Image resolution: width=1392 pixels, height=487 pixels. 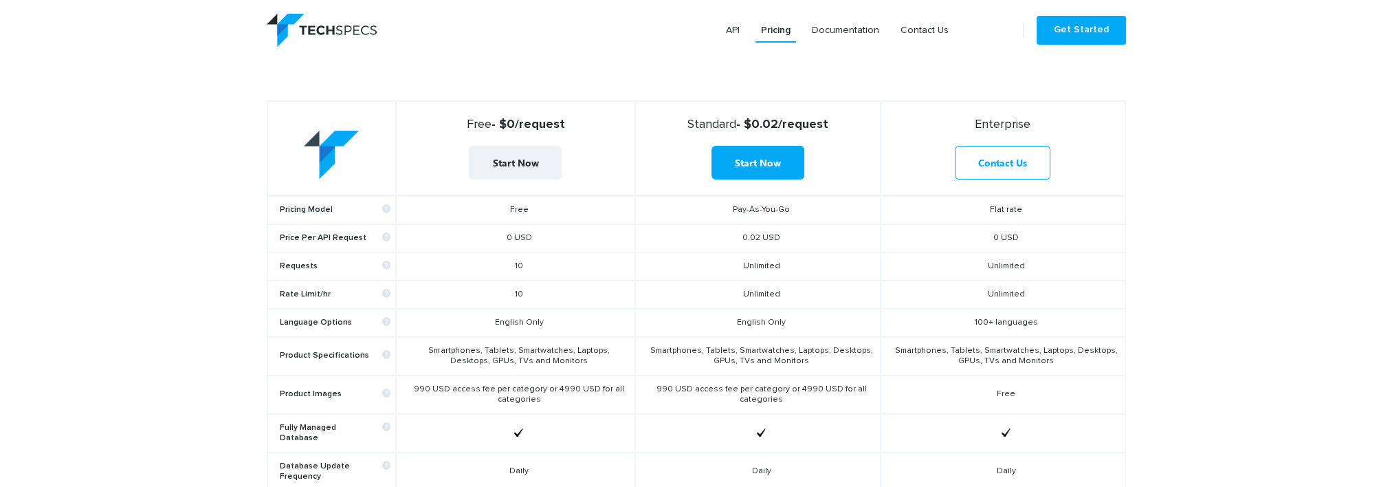 I want to click on strong: - $0/request, so click(x=515, y=124).